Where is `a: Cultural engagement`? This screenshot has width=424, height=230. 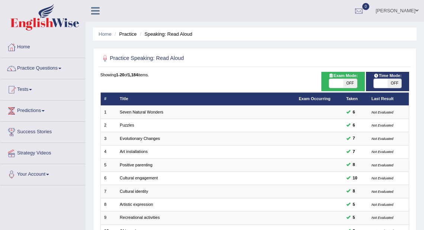 a: Cultural engagement is located at coordinates (139, 178).